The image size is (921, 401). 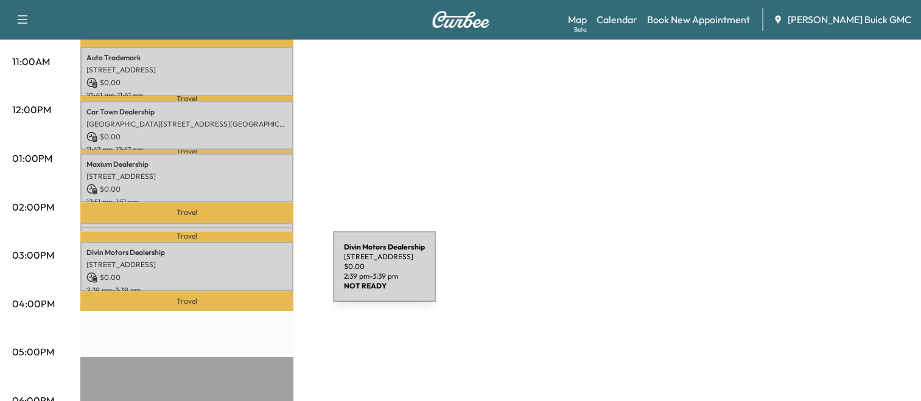 I want to click on p: 10:41 am - 11:41 am, so click(x=187, y=96).